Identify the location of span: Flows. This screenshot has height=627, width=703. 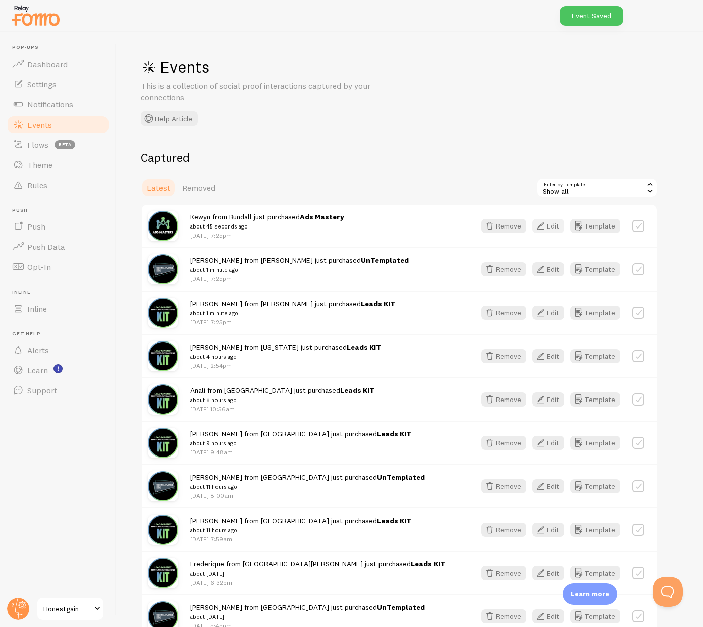
(38, 145).